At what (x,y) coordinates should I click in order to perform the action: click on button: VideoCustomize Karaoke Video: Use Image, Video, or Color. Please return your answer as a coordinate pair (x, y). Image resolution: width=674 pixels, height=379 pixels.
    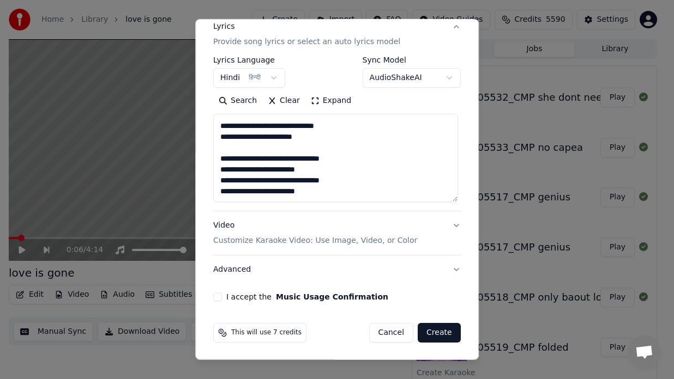
    Looking at the image, I should click on (337, 233).